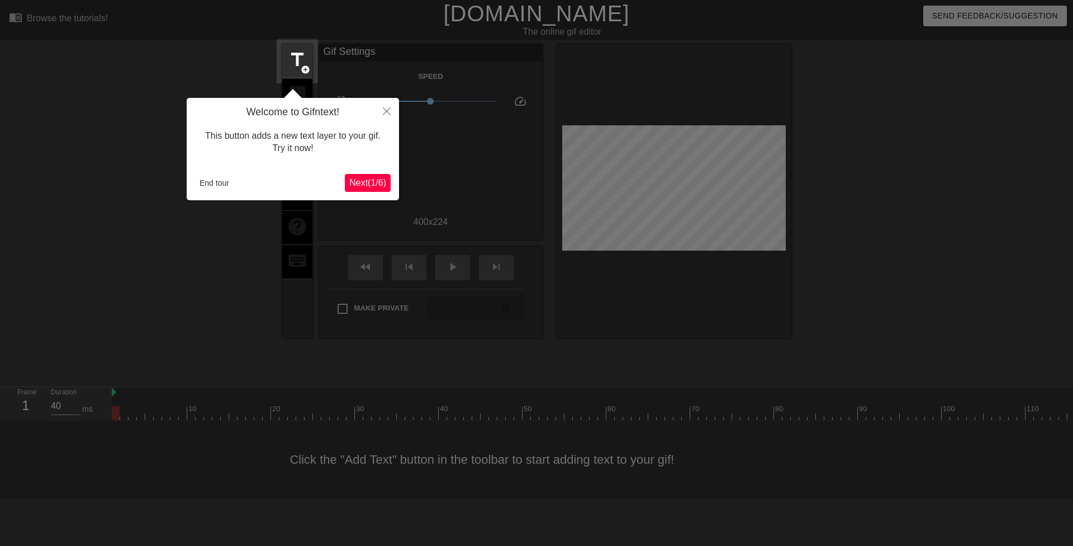 This screenshot has height=546, width=1073. What do you see at coordinates (293, 112) in the screenshot?
I see `h4: Welcome to Gifntext!` at bounding box center [293, 112].